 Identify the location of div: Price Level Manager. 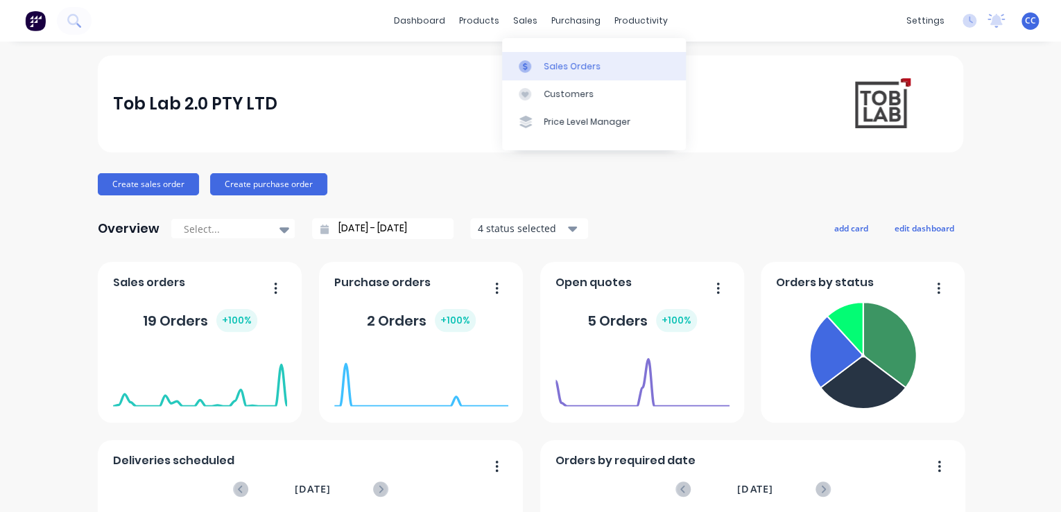
(586, 122).